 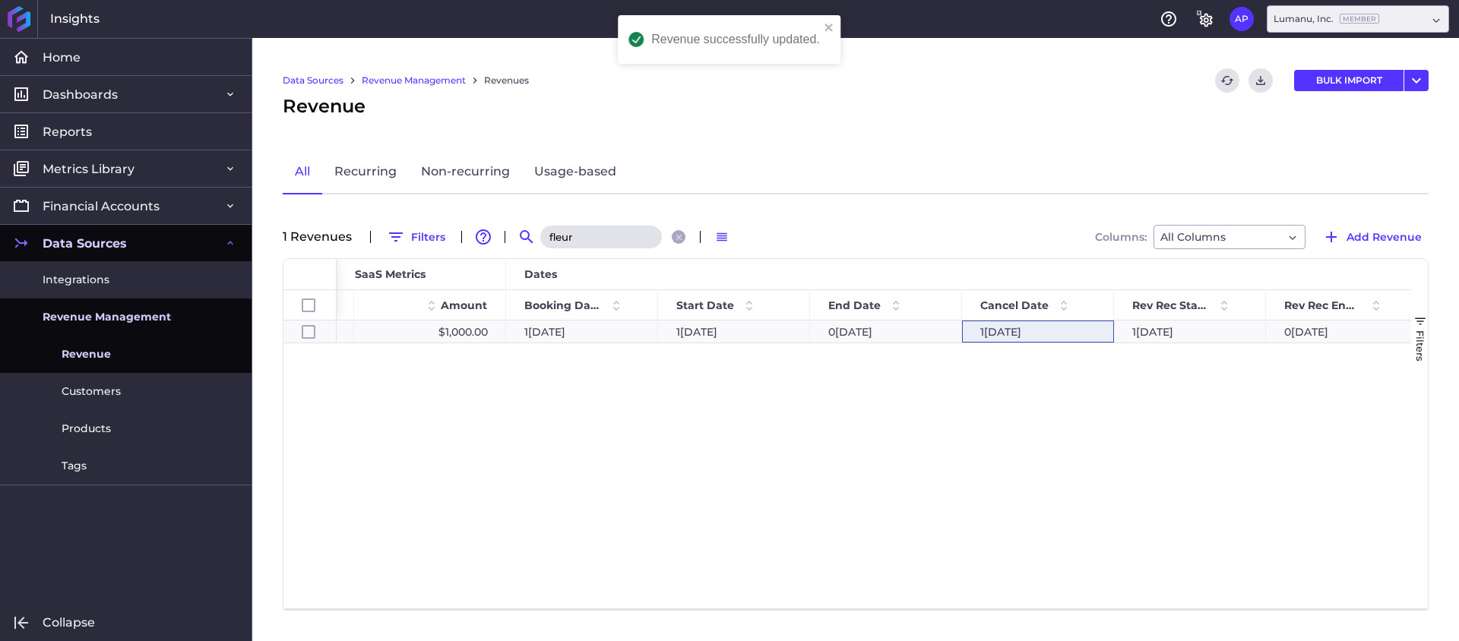 I want to click on span: Add Revenue, so click(x=1384, y=237).